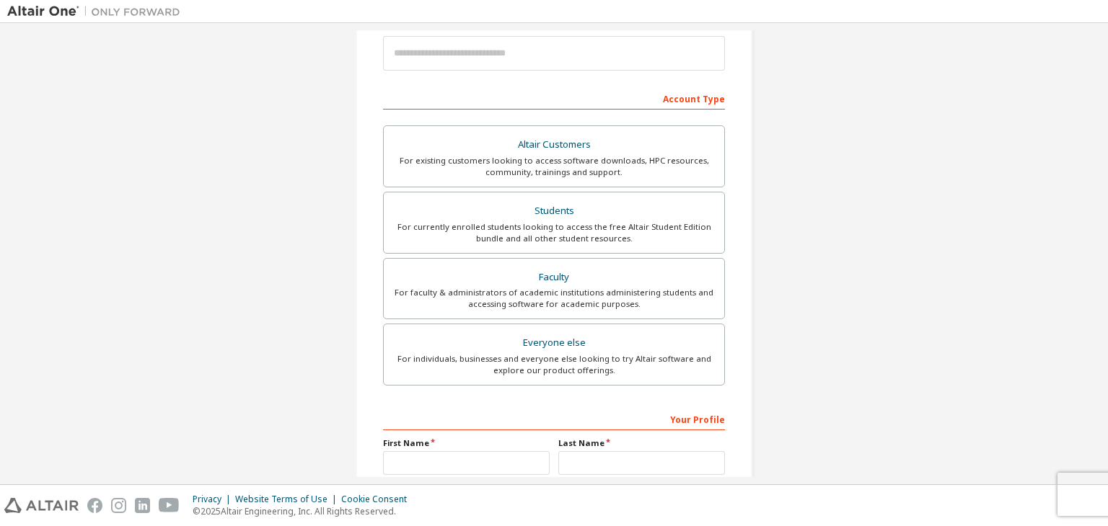 This screenshot has width=1108, height=526. Describe the element at coordinates (554, 167) in the screenshot. I see `div: For existing customers looking to access software downloads, HPC resources, community, trainings ...` at that location.